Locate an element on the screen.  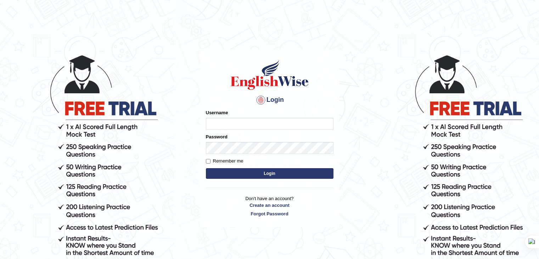
img: Logo of English Wise sign in for intelligent practice with AI is located at coordinates (270, 75).